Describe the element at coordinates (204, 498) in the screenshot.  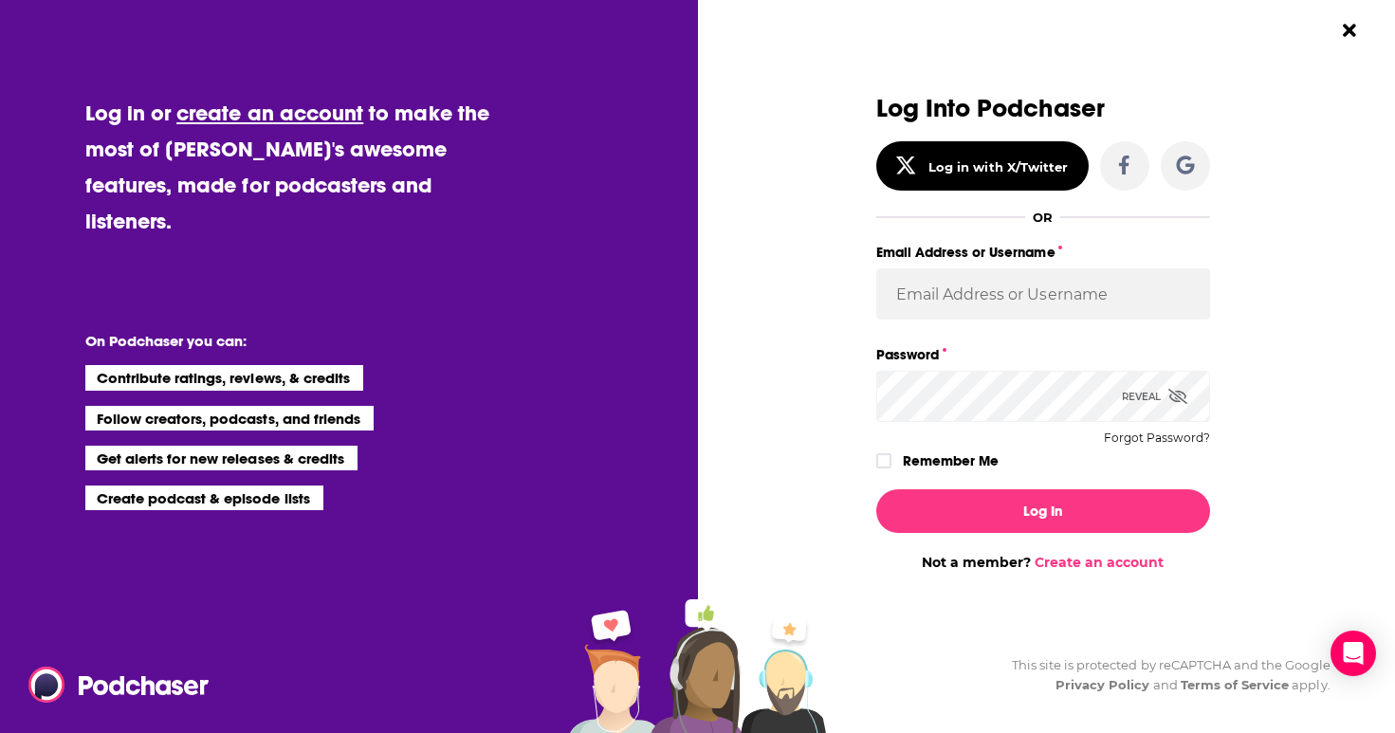
I see `li: Create podcast & episode lists` at that location.